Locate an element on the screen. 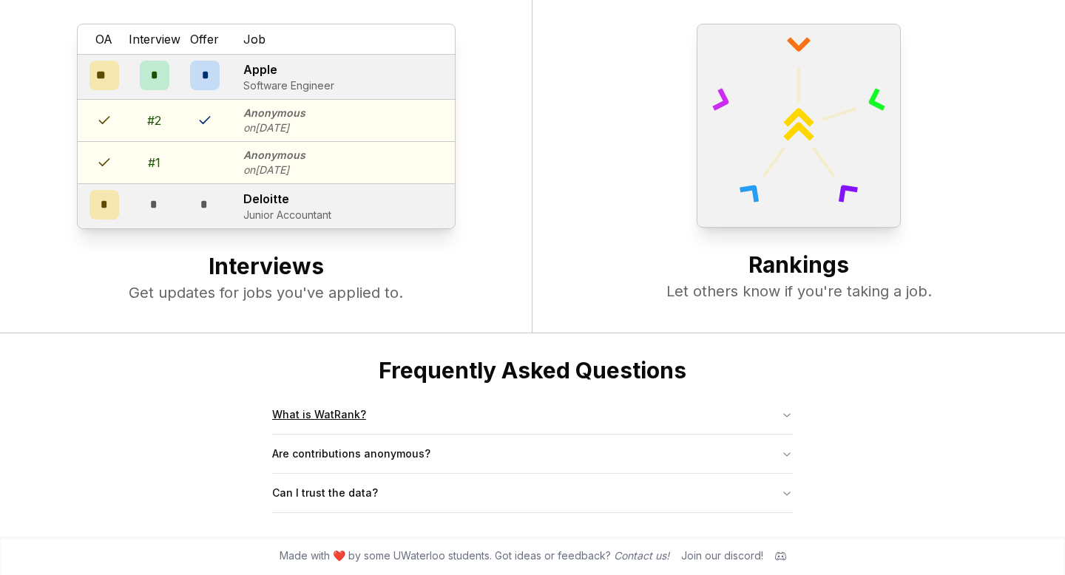  span: OA is located at coordinates (104, 39).